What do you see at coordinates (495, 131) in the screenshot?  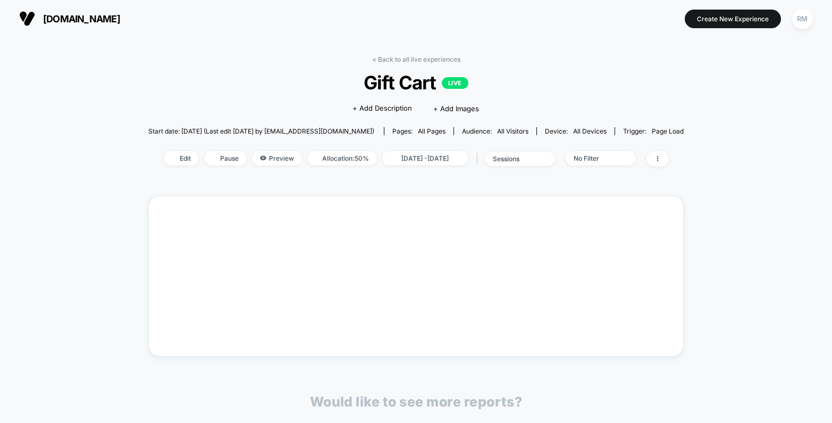 I see `div: Audience:` at bounding box center [495, 131].